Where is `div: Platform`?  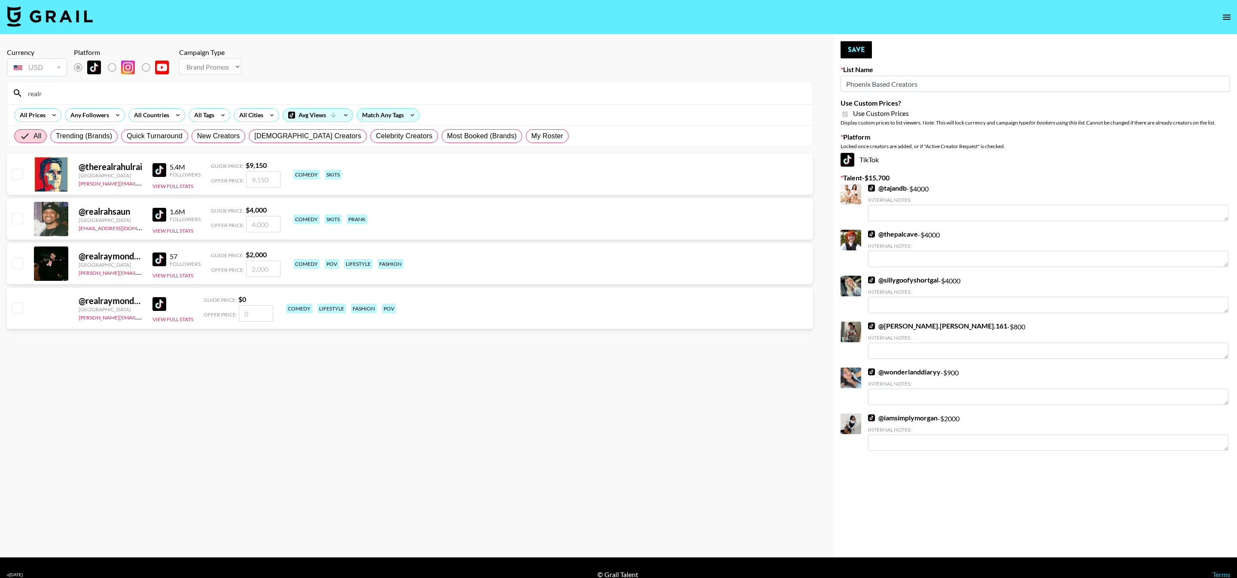
div: Platform is located at coordinates (125, 52).